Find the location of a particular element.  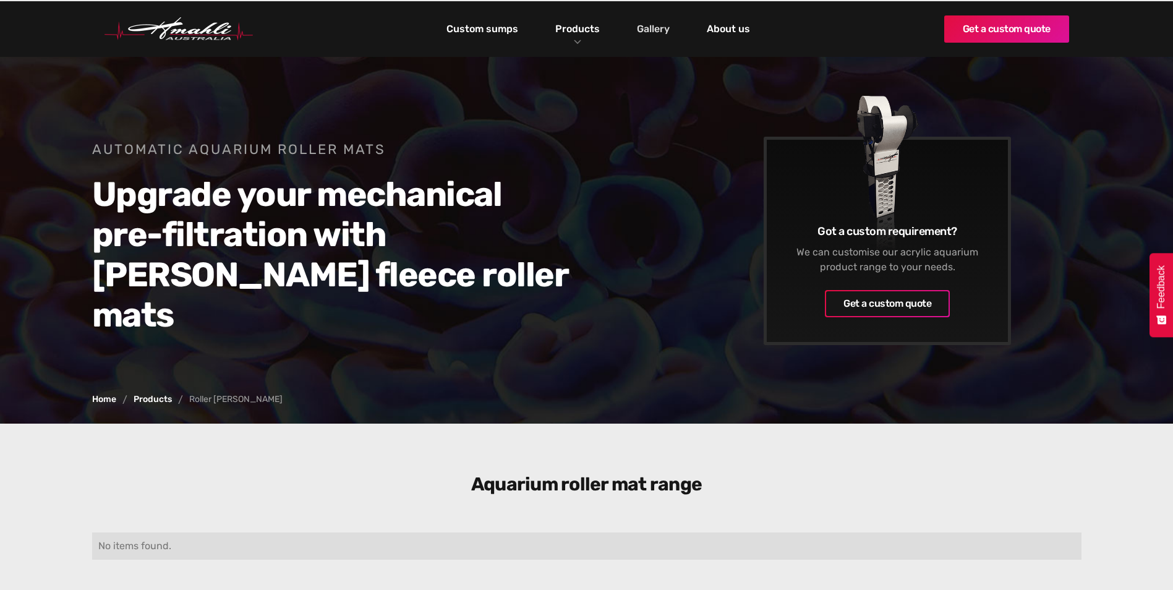

h1: Automatic aquarium roller mats is located at coordinates (330, 150).